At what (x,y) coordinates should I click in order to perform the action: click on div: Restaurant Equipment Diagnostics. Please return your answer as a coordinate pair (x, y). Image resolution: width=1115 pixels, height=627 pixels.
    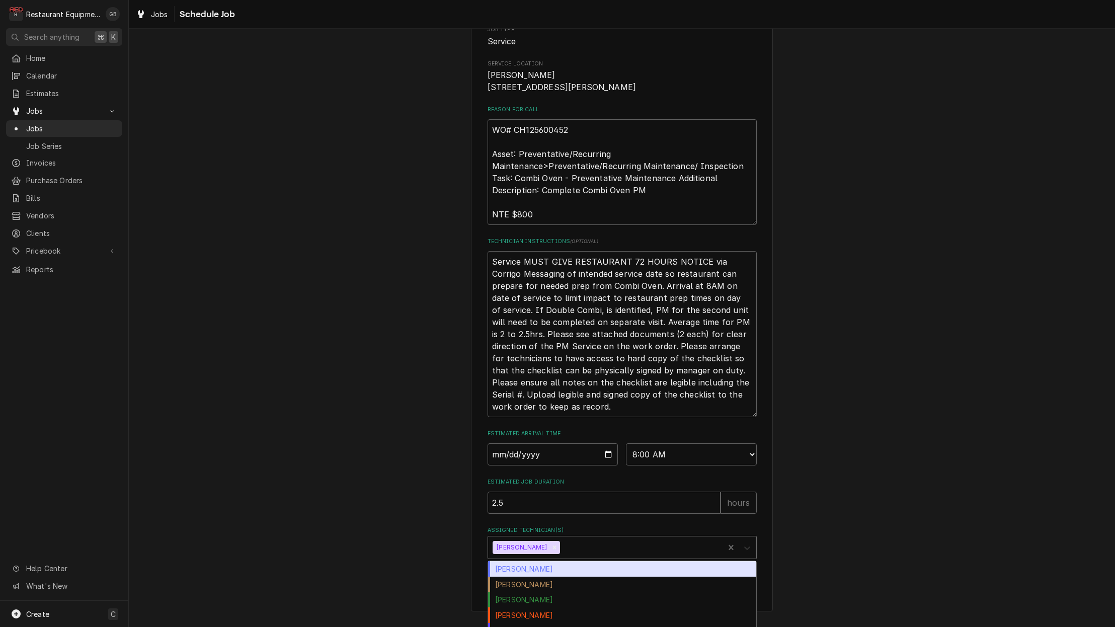
    Looking at the image, I should click on (63, 14).